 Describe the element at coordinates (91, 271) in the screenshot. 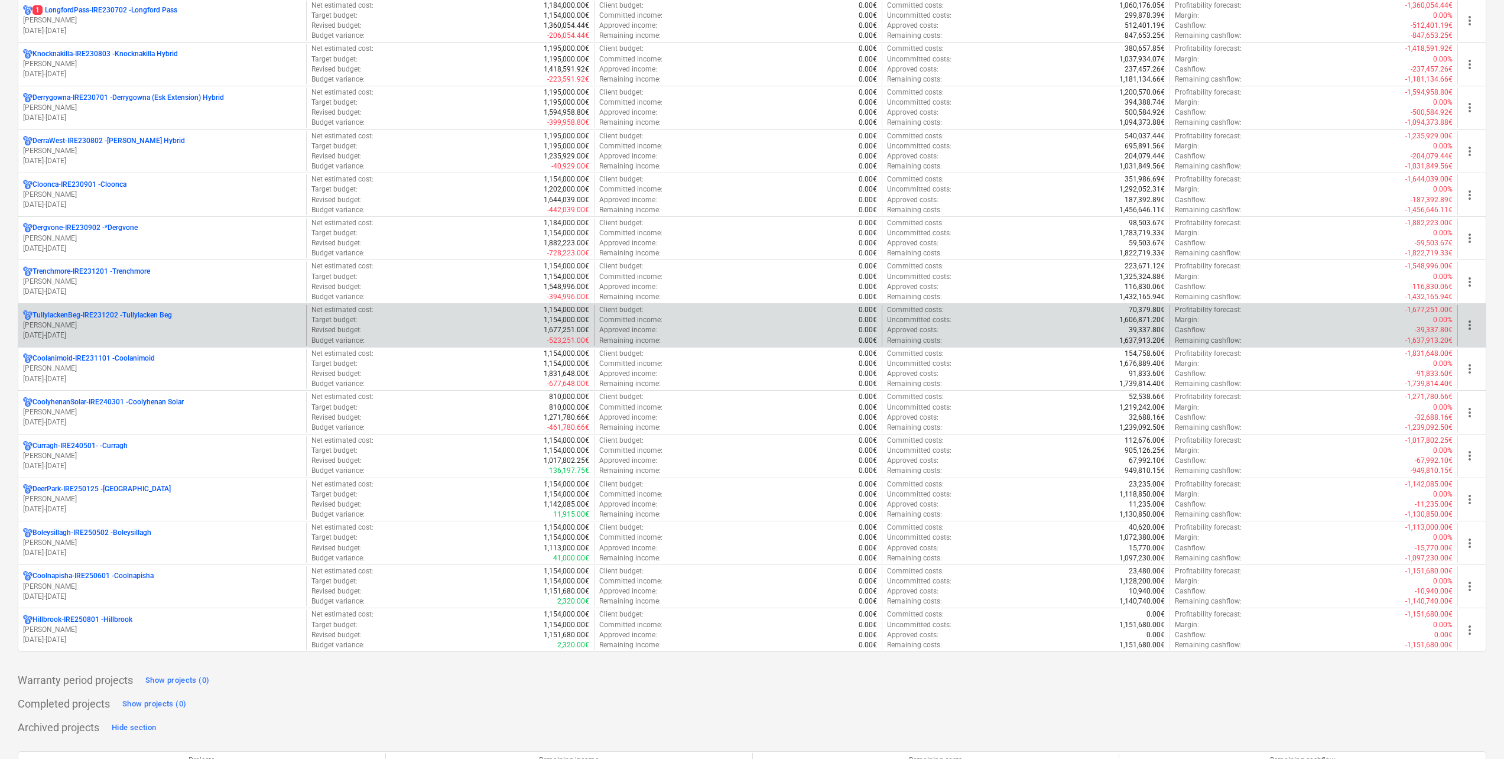

I see `p: Trenchmore-IRE231201 - Trenchmore` at that location.